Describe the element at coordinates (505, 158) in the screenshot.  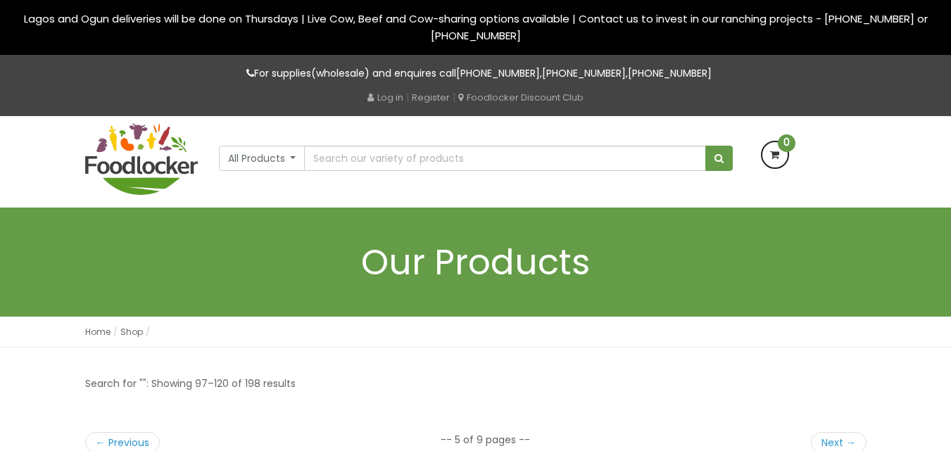
I see `input: Search our variety of products` at that location.